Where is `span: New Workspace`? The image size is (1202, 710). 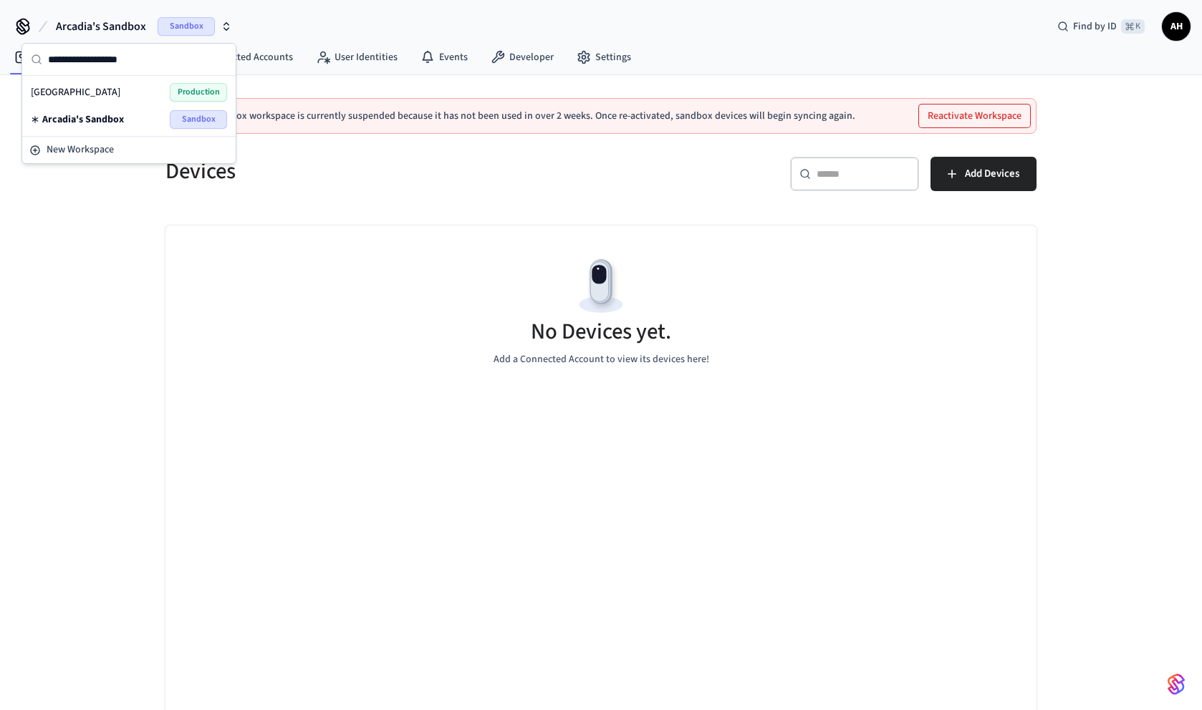 span: New Workspace is located at coordinates (80, 150).